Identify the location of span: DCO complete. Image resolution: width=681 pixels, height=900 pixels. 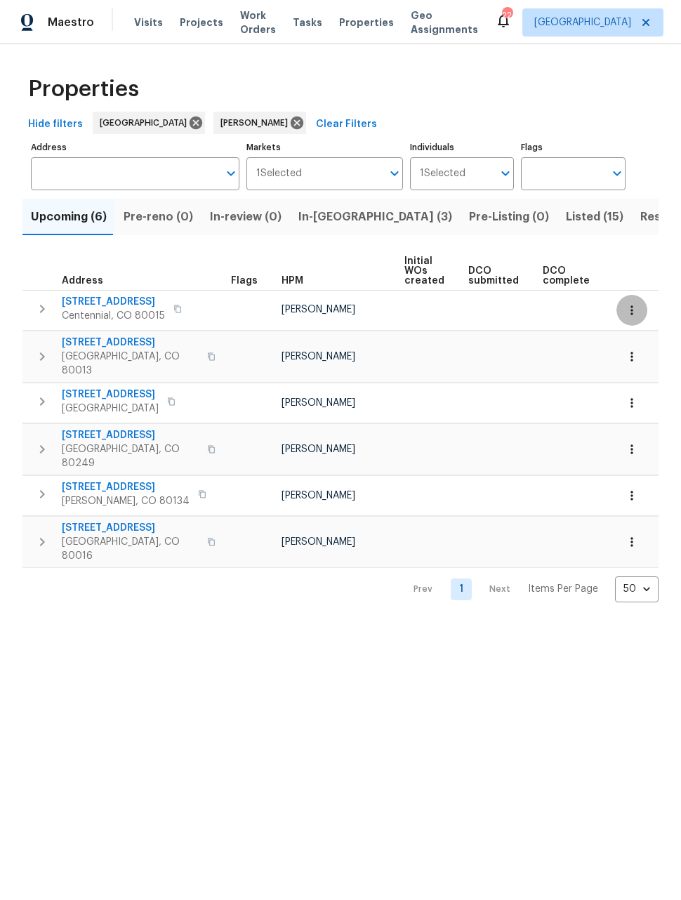
(566, 276).